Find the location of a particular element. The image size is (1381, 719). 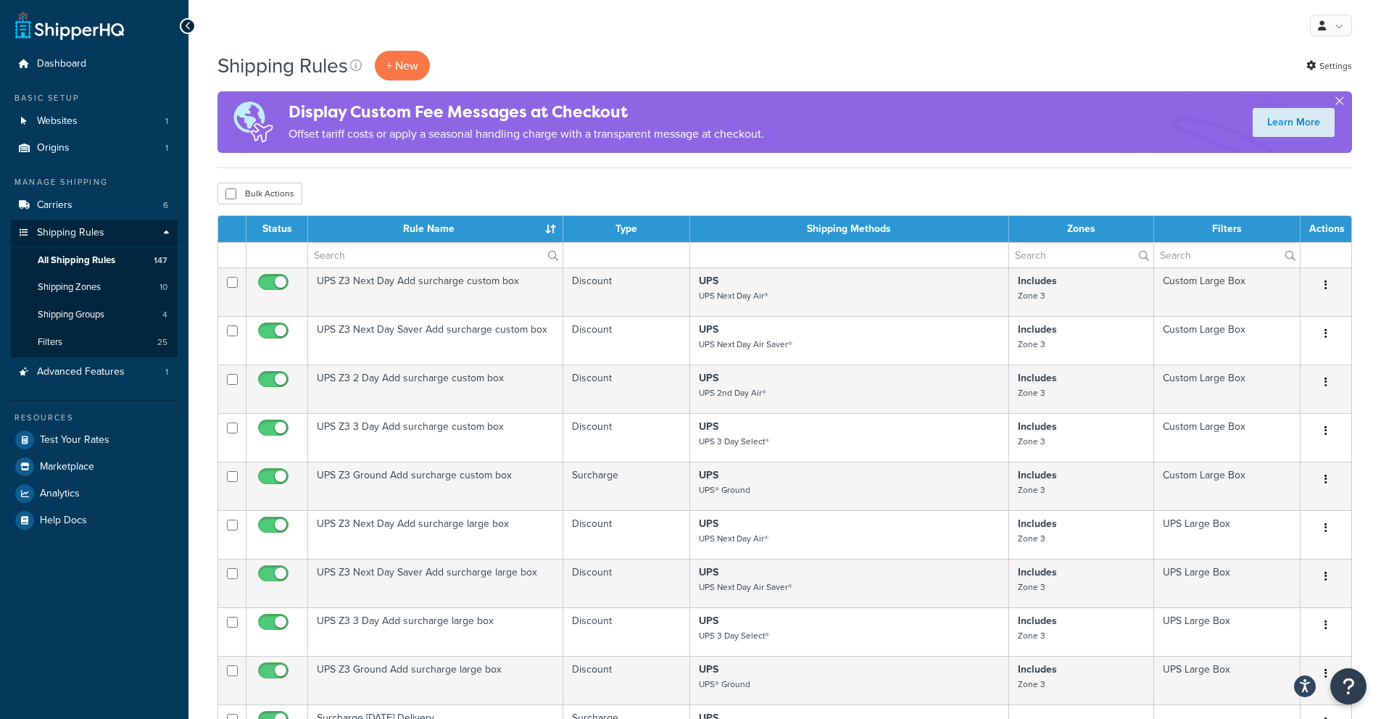

a: Filters 25 is located at coordinates (94, 342).